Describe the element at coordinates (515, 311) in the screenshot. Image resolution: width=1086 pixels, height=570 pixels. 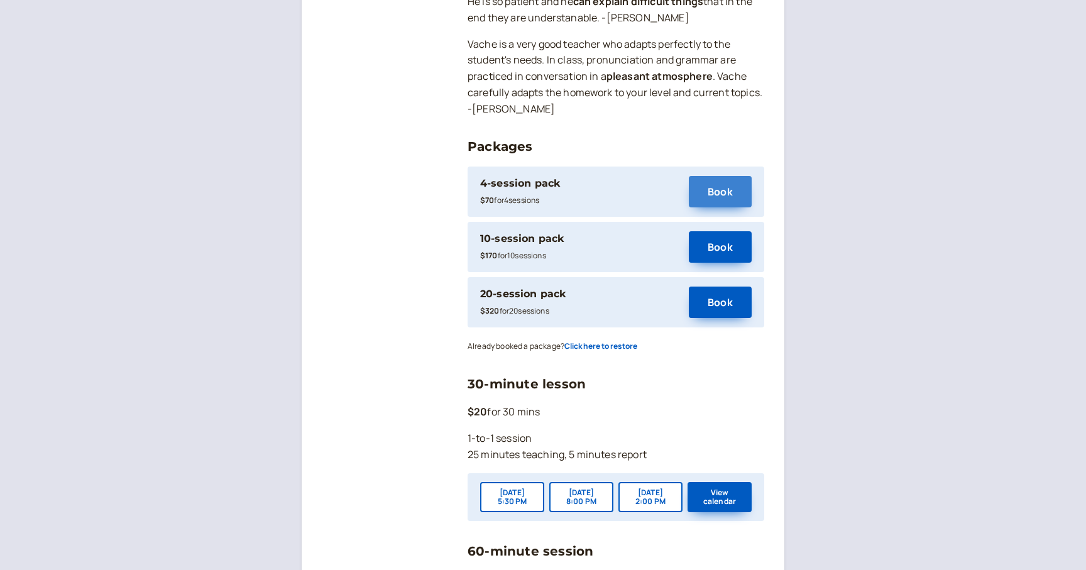
I see `small: for 20 session s` at that location.